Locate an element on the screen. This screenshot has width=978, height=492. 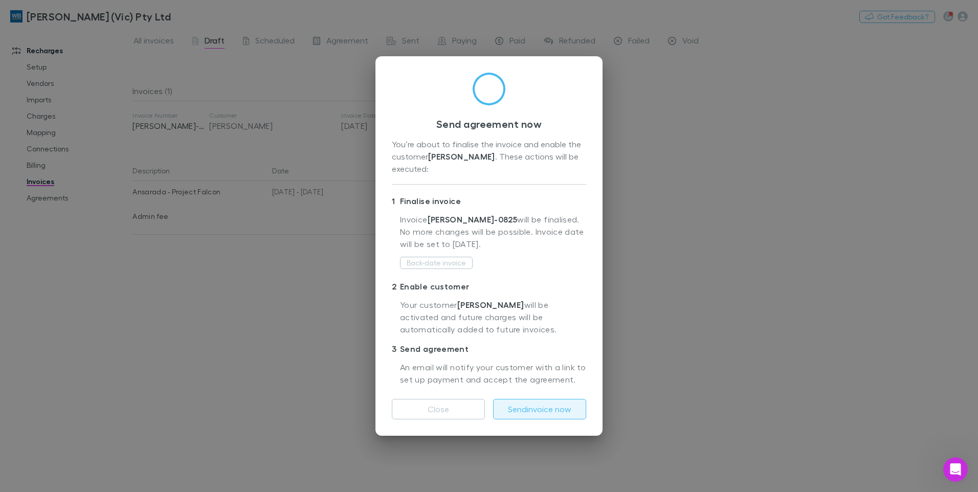
button: Sendinvoice now is located at coordinates (540, 409).